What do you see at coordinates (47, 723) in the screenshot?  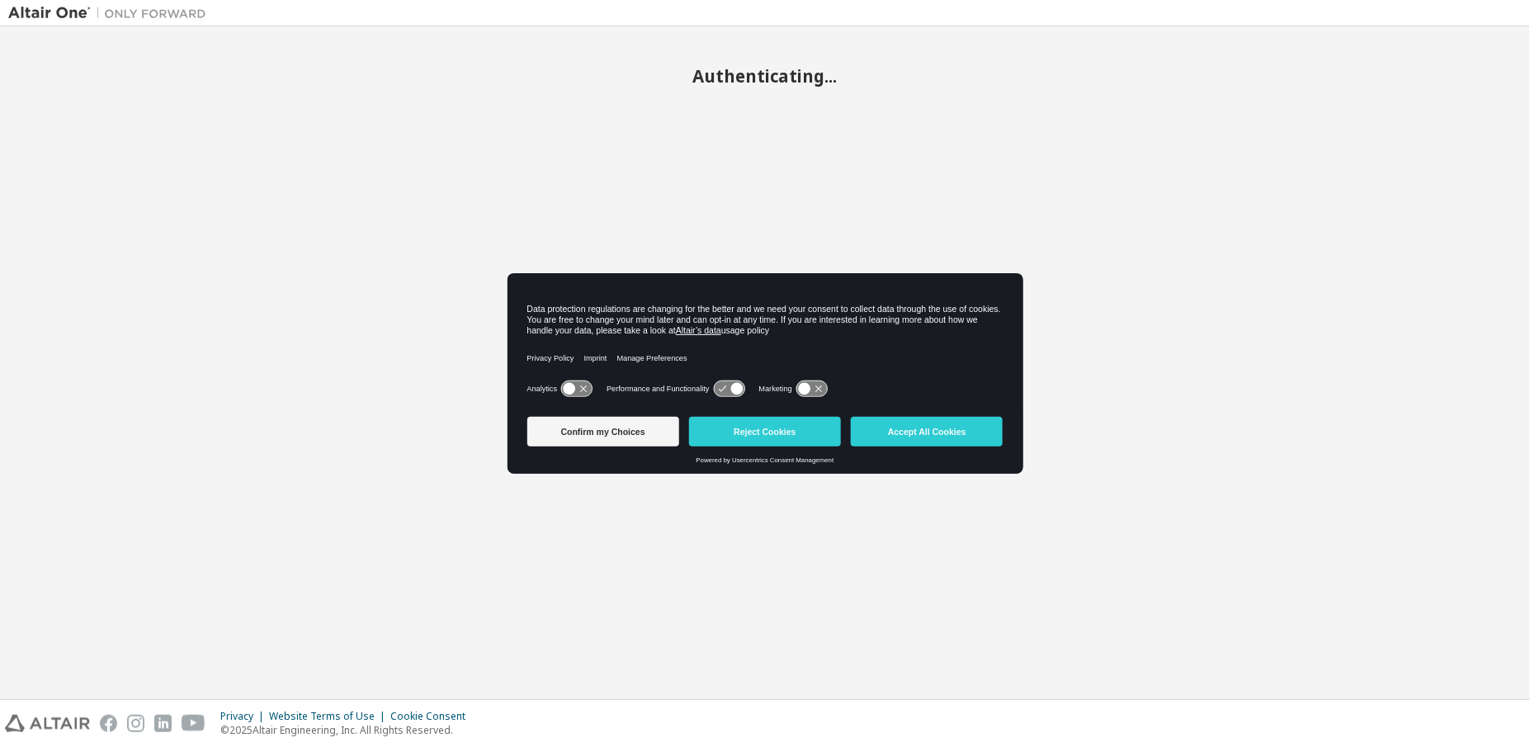 I see `img: altair_logo.svg` at bounding box center [47, 723].